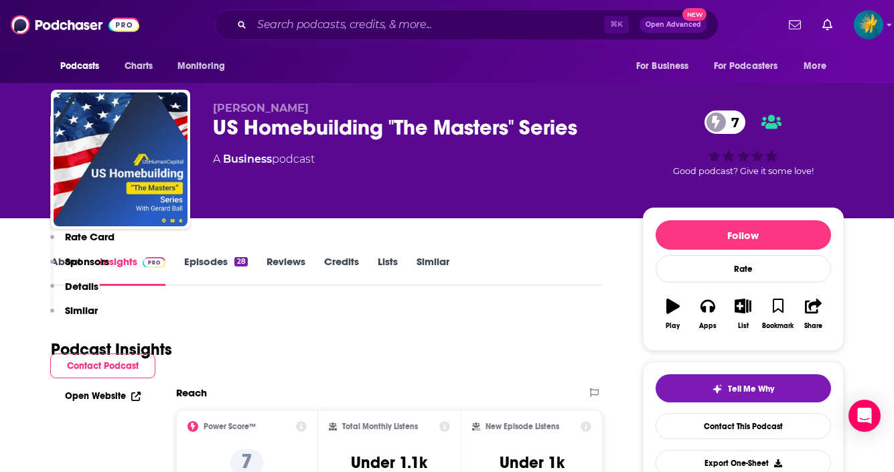 This screenshot has width=894, height=472. What do you see at coordinates (216, 270) in the screenshot?
I see `a: Episodes28` at bounding box center [216, 270].